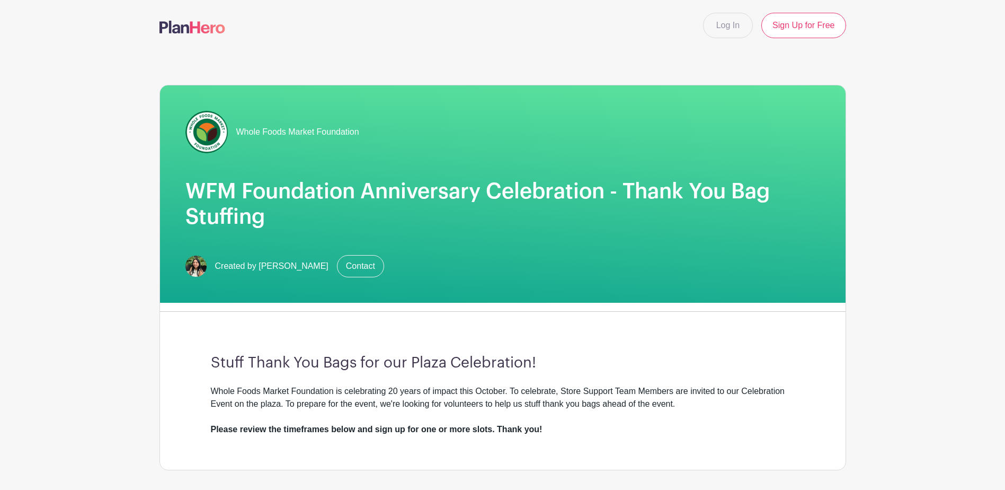 Image resolution: width=1005 pixels, height=490 pixels. Describe the element at coordinates (377, 429) in the screenshot. I see `strong: Please review the timeframes below and sign up for one or more slots. Thank you!` at that location.